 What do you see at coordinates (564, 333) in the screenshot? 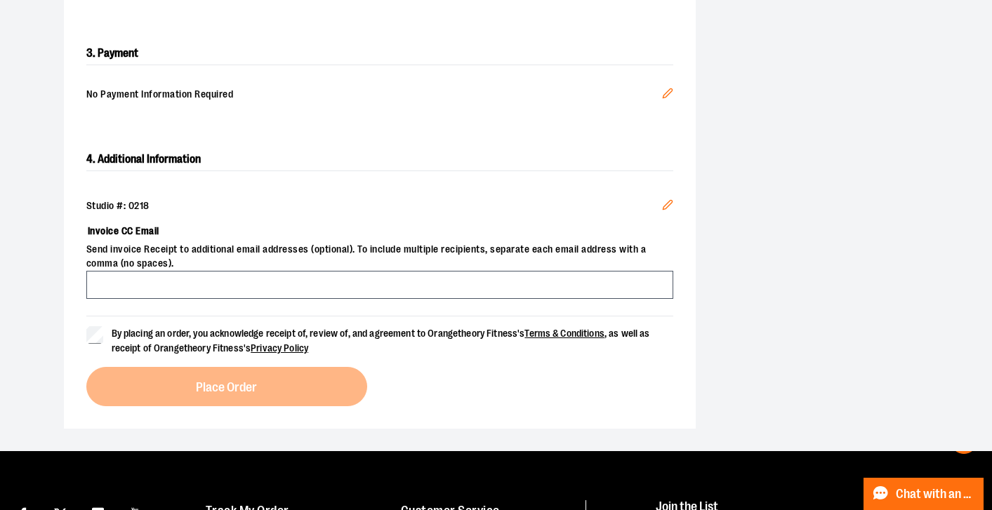
I see `a: Terms & Conditions` at bounding box center [564, 333].